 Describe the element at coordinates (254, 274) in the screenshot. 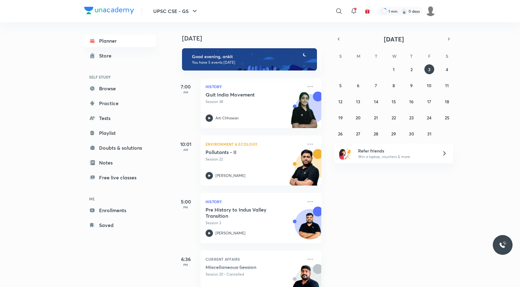

I see `p: Session 20 • Cancelled` at that location.